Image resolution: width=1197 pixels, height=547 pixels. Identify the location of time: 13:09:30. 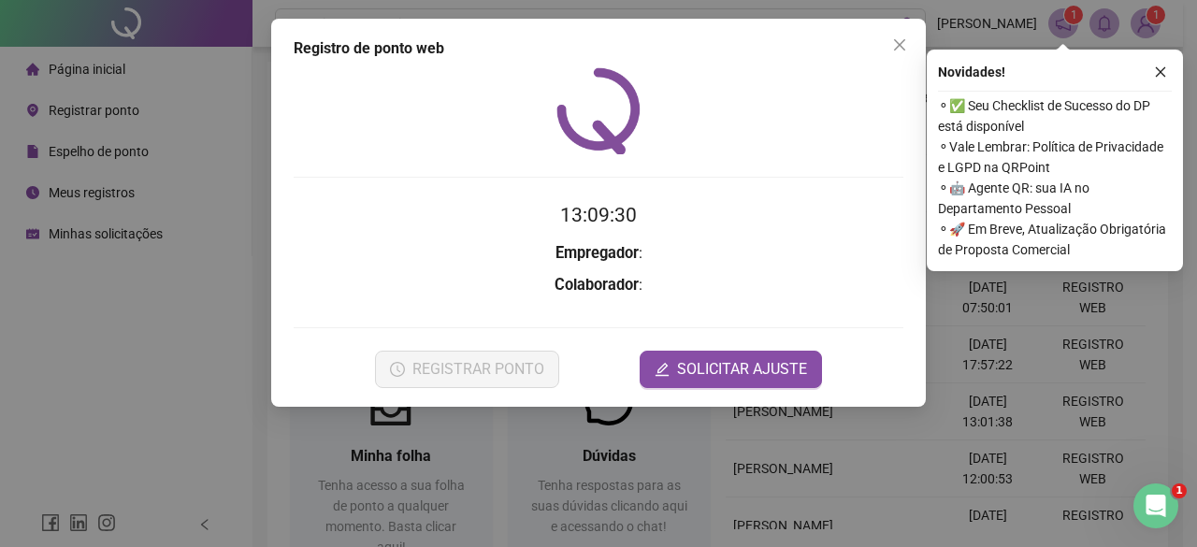
(599, 215).